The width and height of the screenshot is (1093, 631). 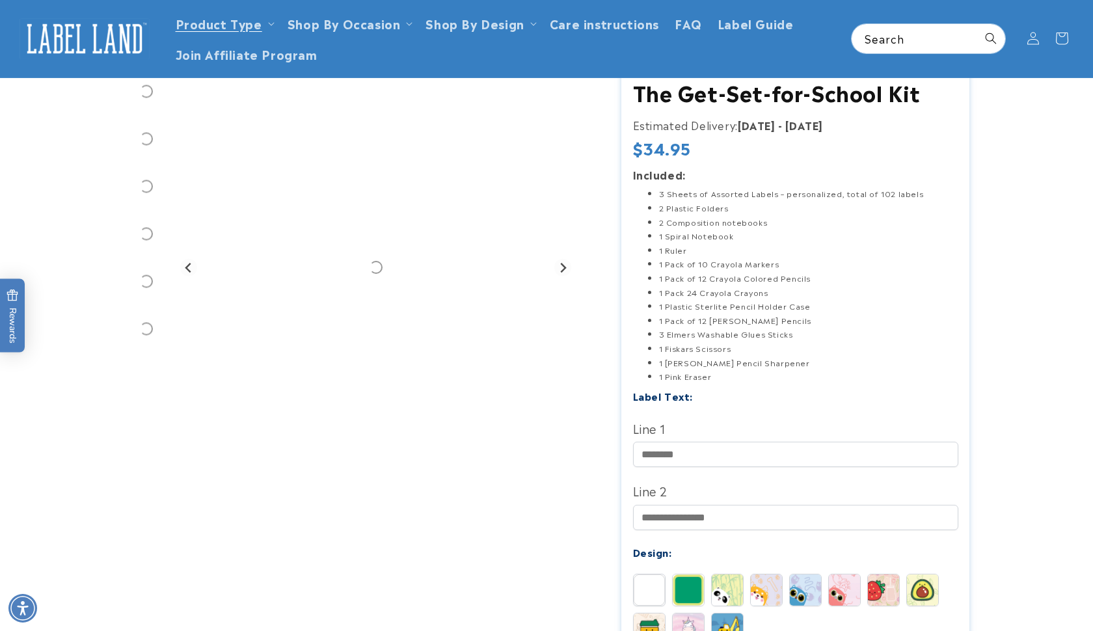 I want to click on a: Shop By Design, so click(x=474, y=23).